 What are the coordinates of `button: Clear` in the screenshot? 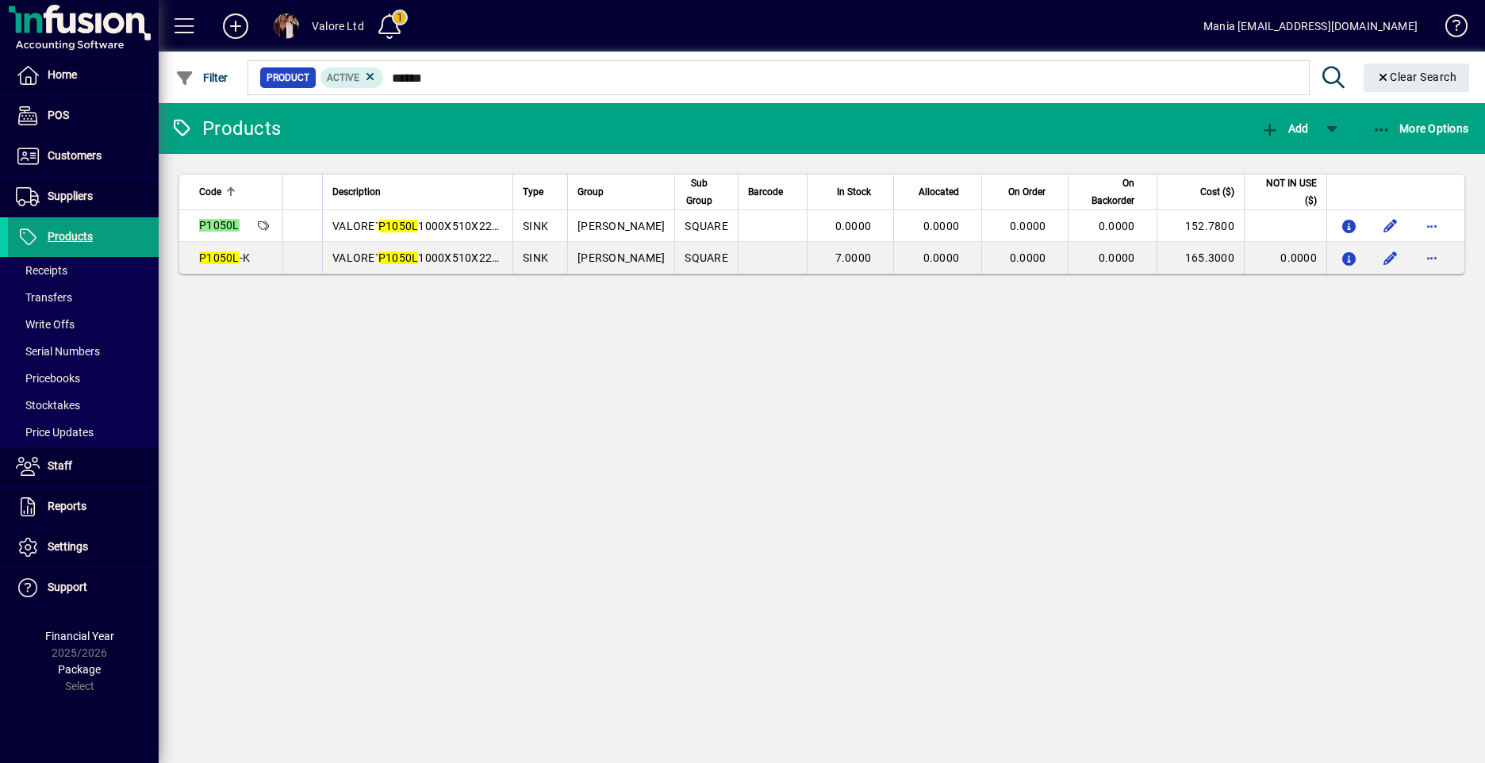 It's located at (1417, 78).